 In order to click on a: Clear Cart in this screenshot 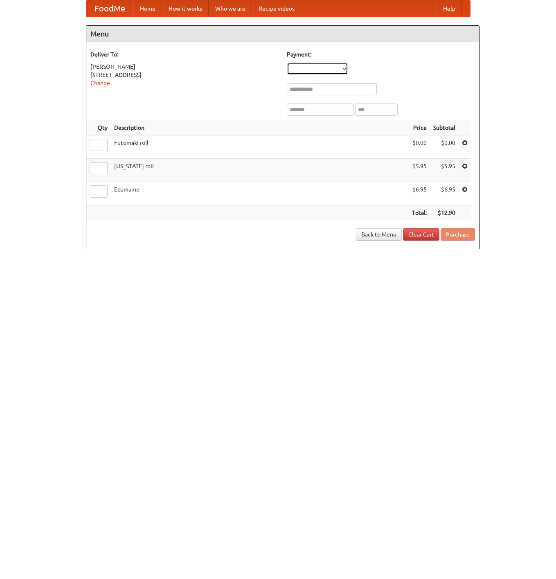, I will do `click(421, 234)`.